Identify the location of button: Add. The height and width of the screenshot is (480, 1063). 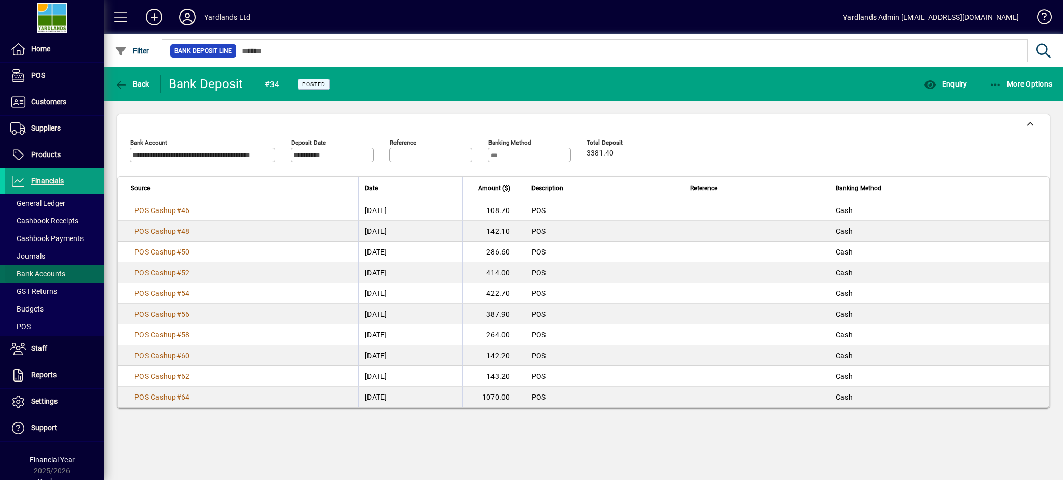
(154, 17).